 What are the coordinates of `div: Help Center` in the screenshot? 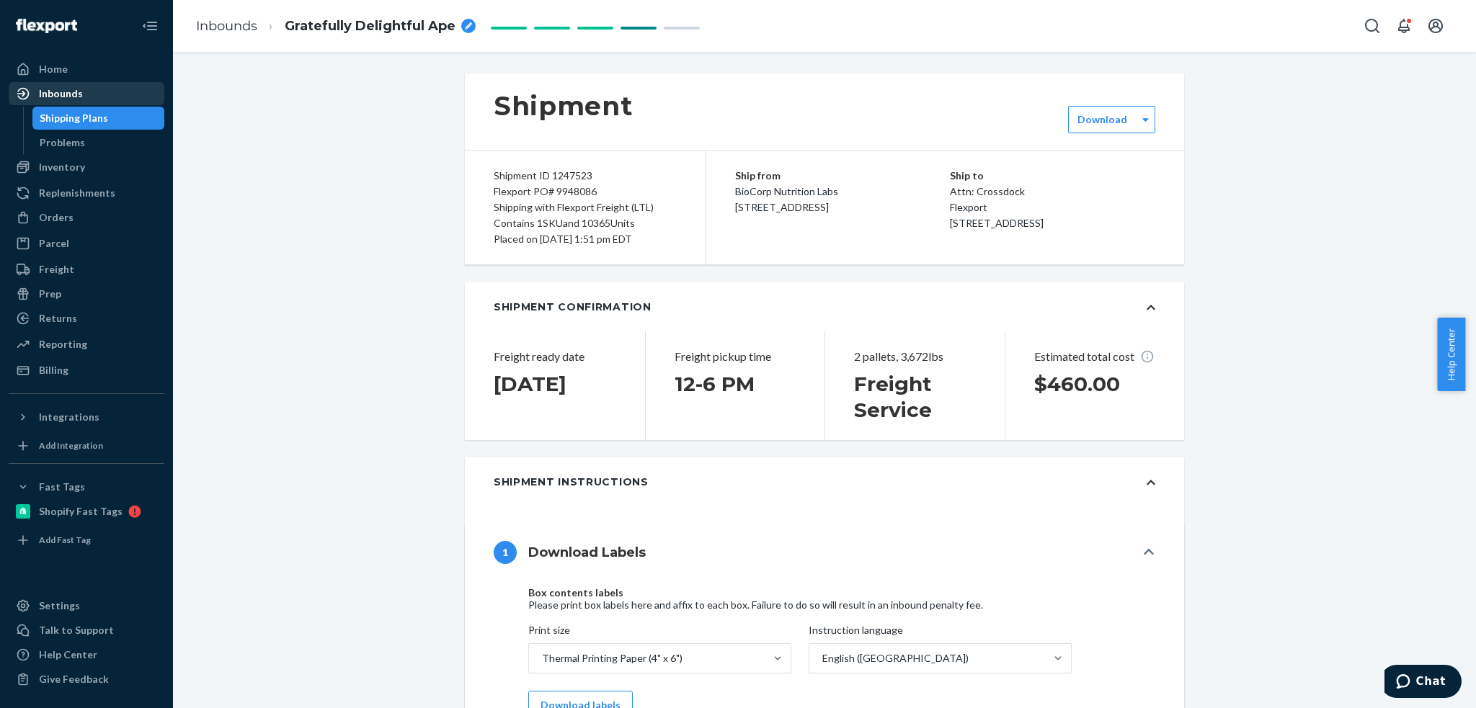 It's located at (68, 655).